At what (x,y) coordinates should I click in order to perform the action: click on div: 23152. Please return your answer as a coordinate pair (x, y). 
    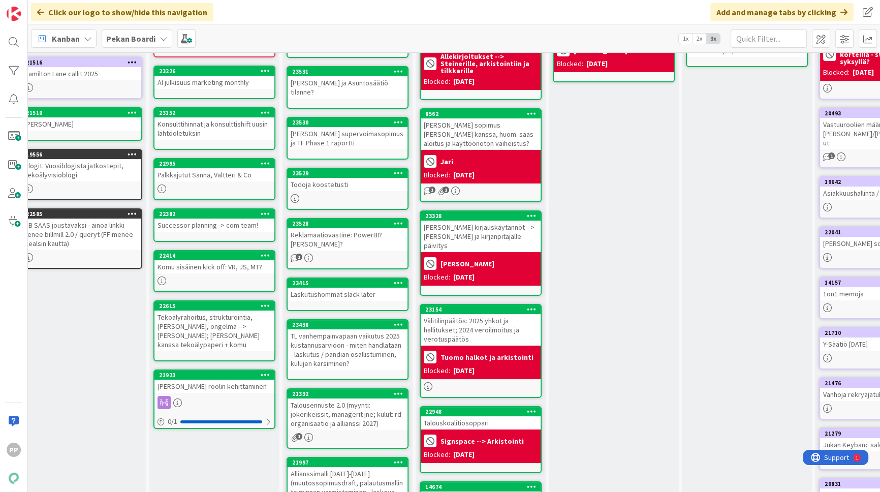
    Looking at the image, I should click on (217, 113).